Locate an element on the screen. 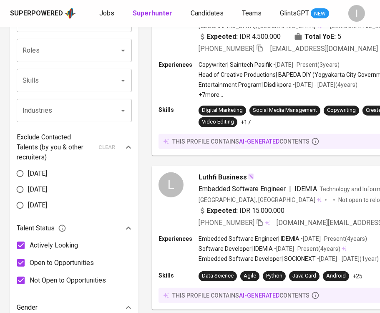  p: Software Developer | IDEMIA is located at coordinates (236, 248).